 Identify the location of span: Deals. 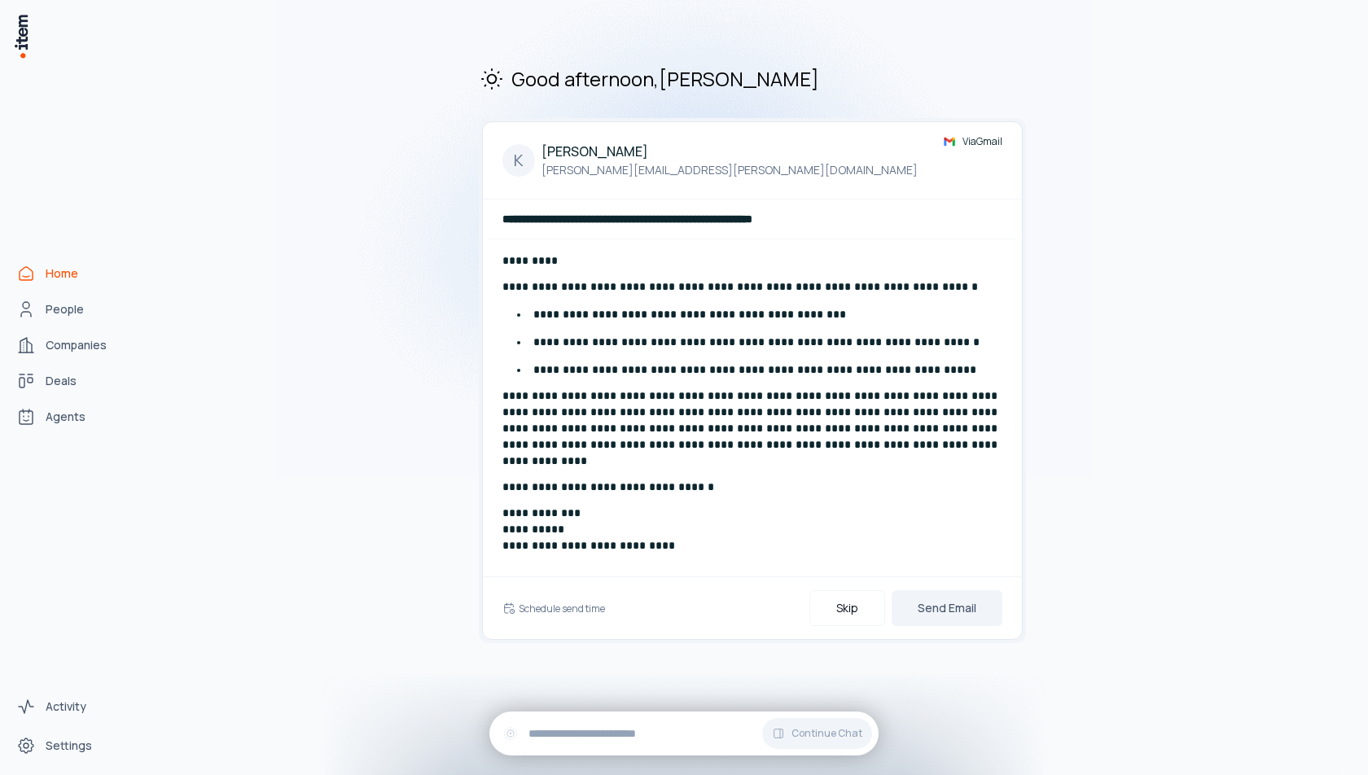
(61, 381).